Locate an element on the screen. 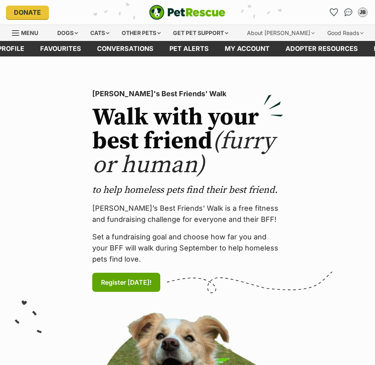 The height and width of the screenshot is (365, 375). a: conversations is located at coordinates (125, 48).